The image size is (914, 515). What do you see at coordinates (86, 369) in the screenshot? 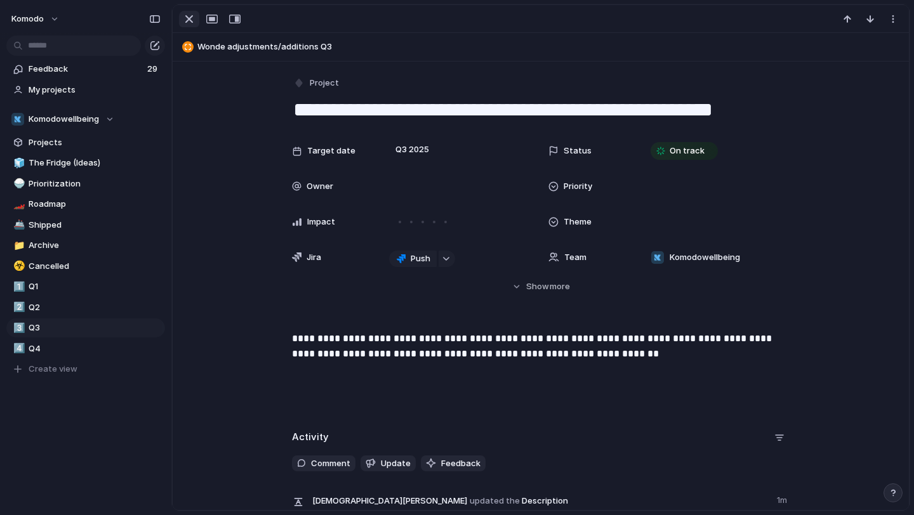
I see `button: Create view` at bounding box center [86, 369].